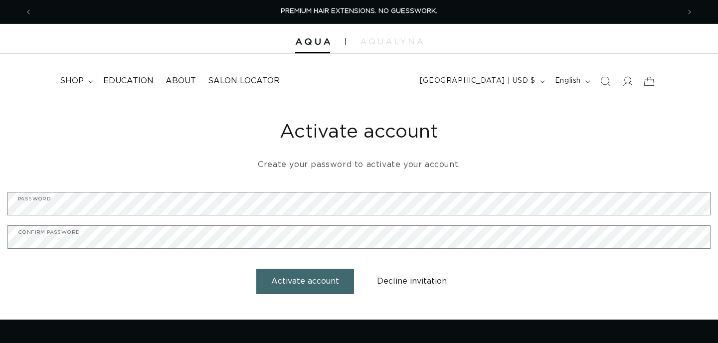 Image resolution: width=718 pixels, height=343 pixels. I want to click on span: Education, so click(128, 81).